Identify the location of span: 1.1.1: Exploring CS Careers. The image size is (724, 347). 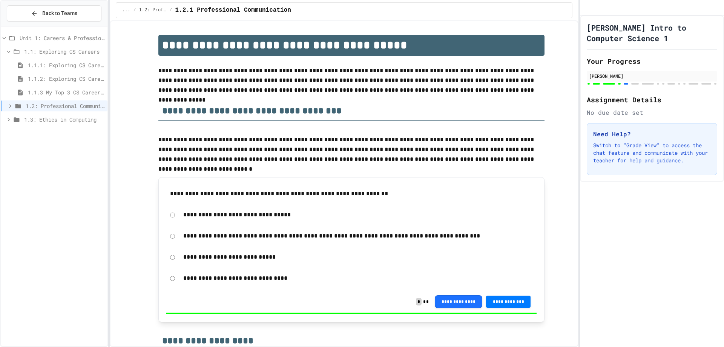
(66, 65).